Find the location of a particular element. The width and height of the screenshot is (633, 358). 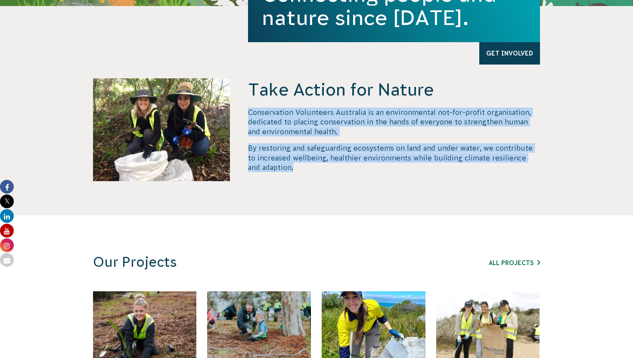

h4: Take Action for Nature is located at coordinates (394, 90).